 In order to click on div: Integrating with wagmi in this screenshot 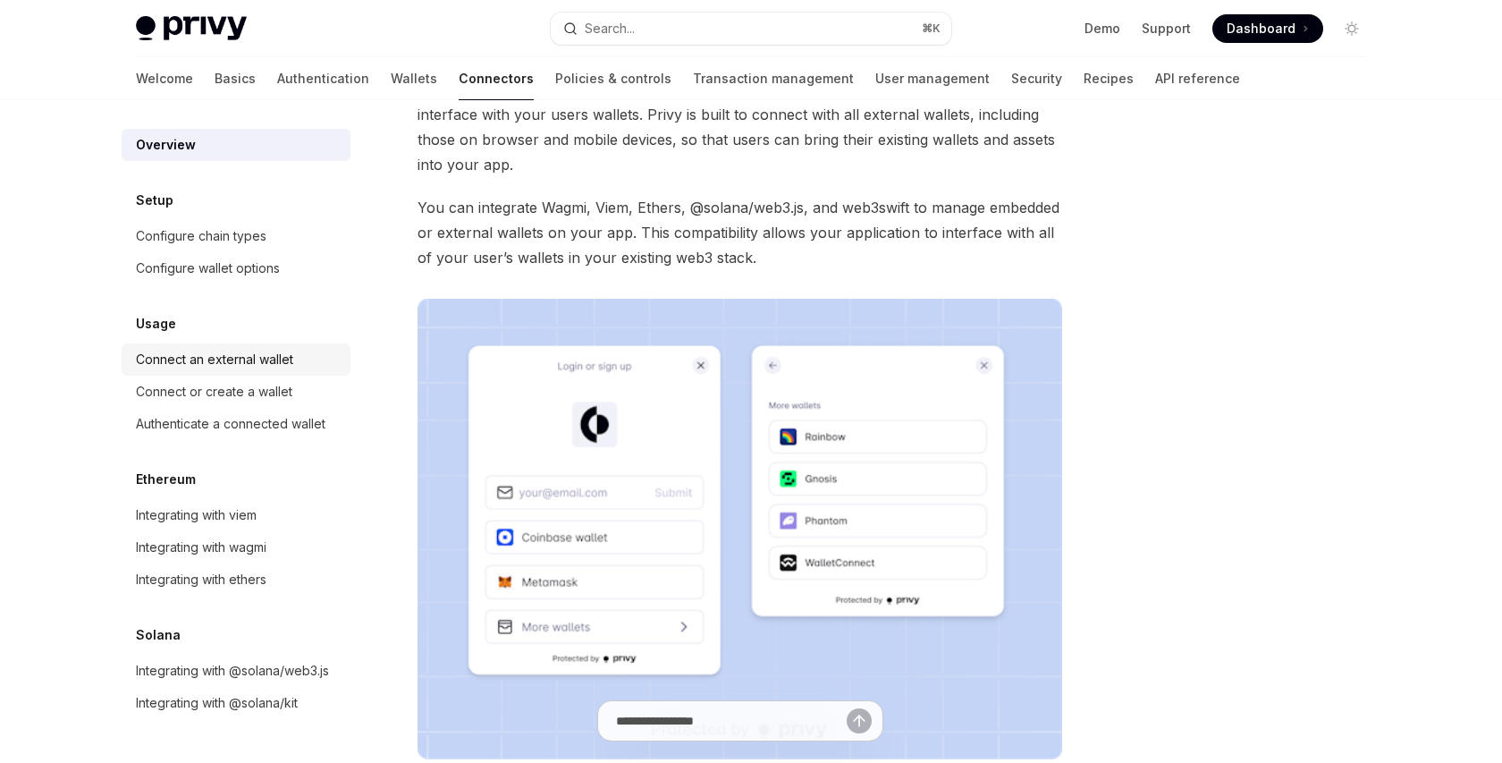, I will do `click(201, 547)`.